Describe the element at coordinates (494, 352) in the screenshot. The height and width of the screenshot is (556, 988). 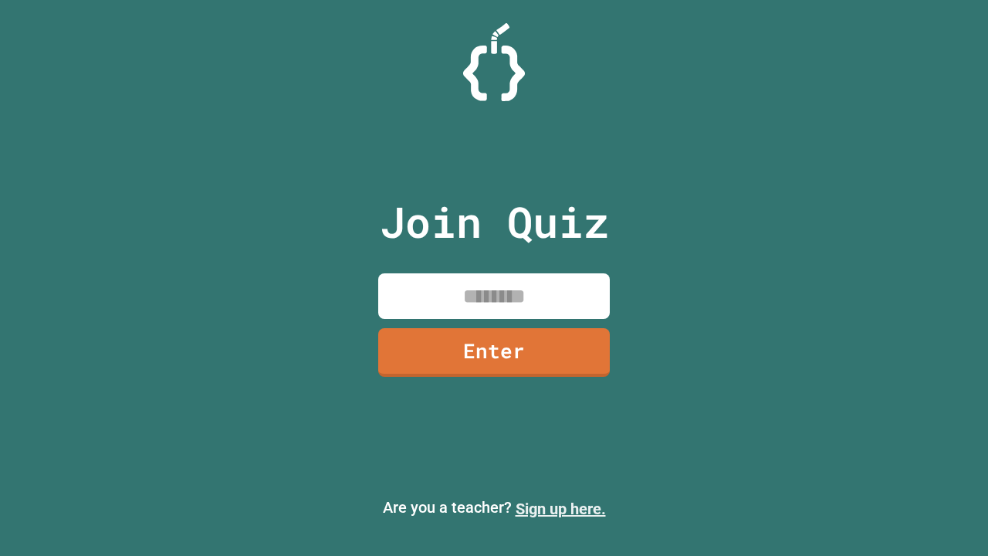
I see `a: Enter` at that location.